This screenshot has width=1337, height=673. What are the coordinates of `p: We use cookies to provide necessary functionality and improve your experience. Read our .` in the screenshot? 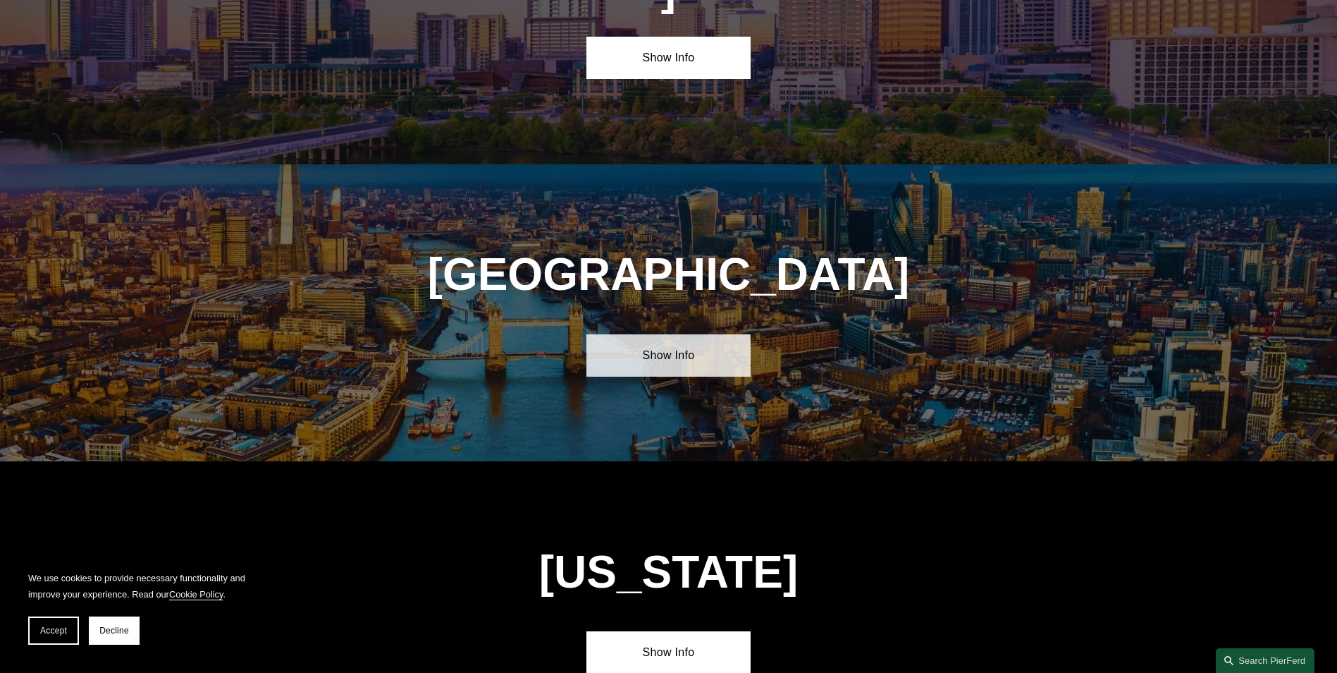 It's located at (141, 586).